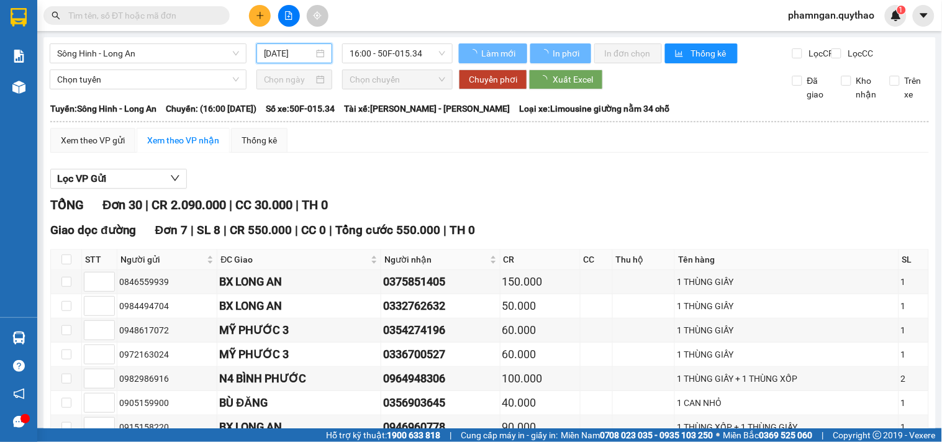 This screenshot has width=942, height=442. I want to click on span: 1, so click(901, 10).